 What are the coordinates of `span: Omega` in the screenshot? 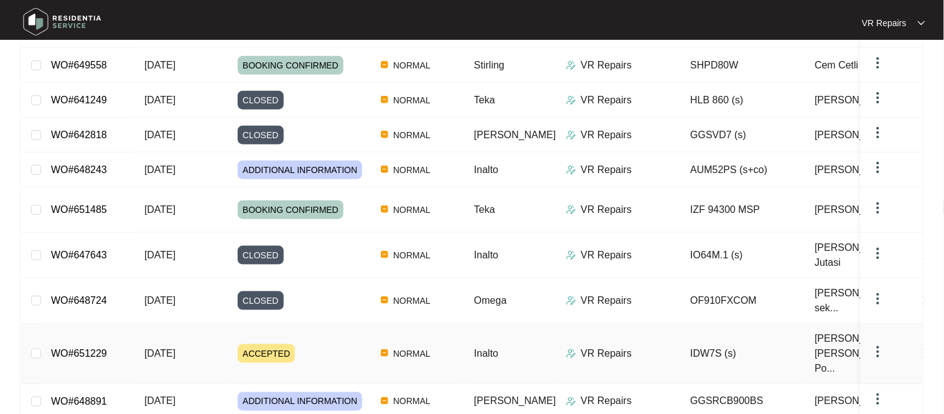 It's located at (491, 300).